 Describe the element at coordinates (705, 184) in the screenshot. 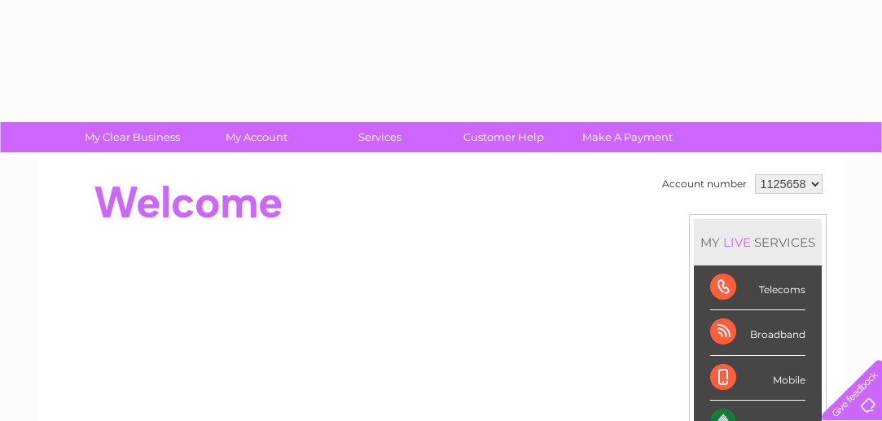

I see `td: Account number` at that location.